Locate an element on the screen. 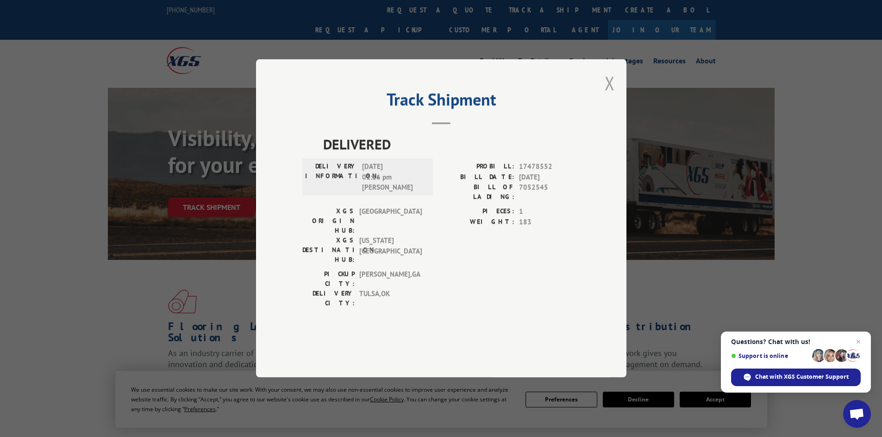  span: Close chat is located at coordinates (858, 342).